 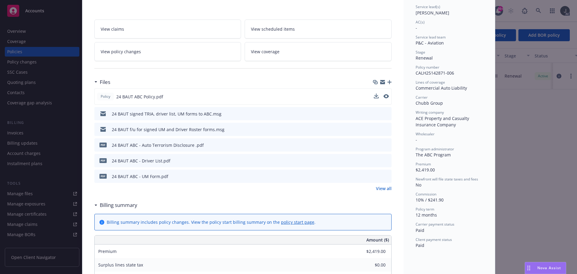 What do you see at coordinates (265, 51) in the screenshot?
I see `span: View coverage` at bounding box center [265, 51].